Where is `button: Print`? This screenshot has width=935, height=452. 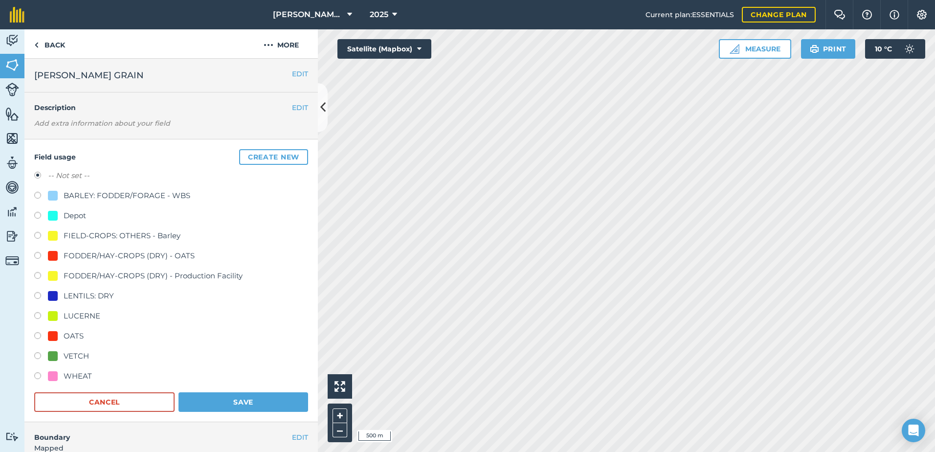
button: Print is located at coordinates (829, 49).